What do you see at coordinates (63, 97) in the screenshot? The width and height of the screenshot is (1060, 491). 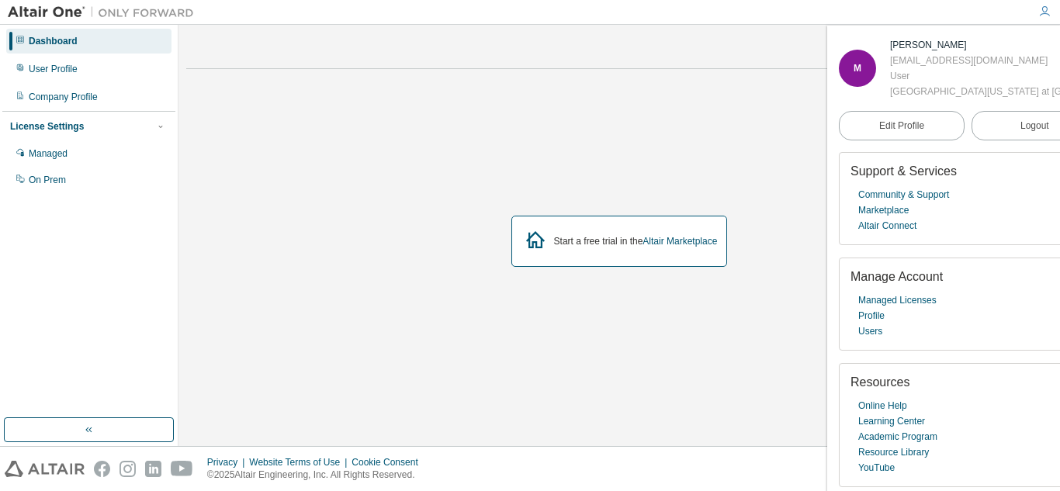 I see `div: Company Profile` at bounding box center [63, 97].